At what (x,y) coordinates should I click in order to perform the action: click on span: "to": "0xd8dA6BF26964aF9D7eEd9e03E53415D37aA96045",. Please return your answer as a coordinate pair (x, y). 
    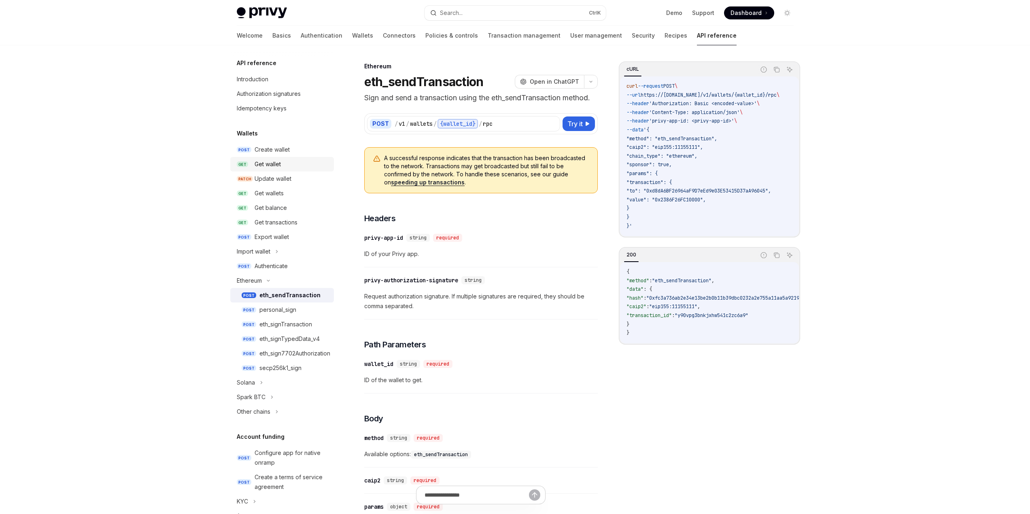
    Looking at the image, I should click on (698, 191).